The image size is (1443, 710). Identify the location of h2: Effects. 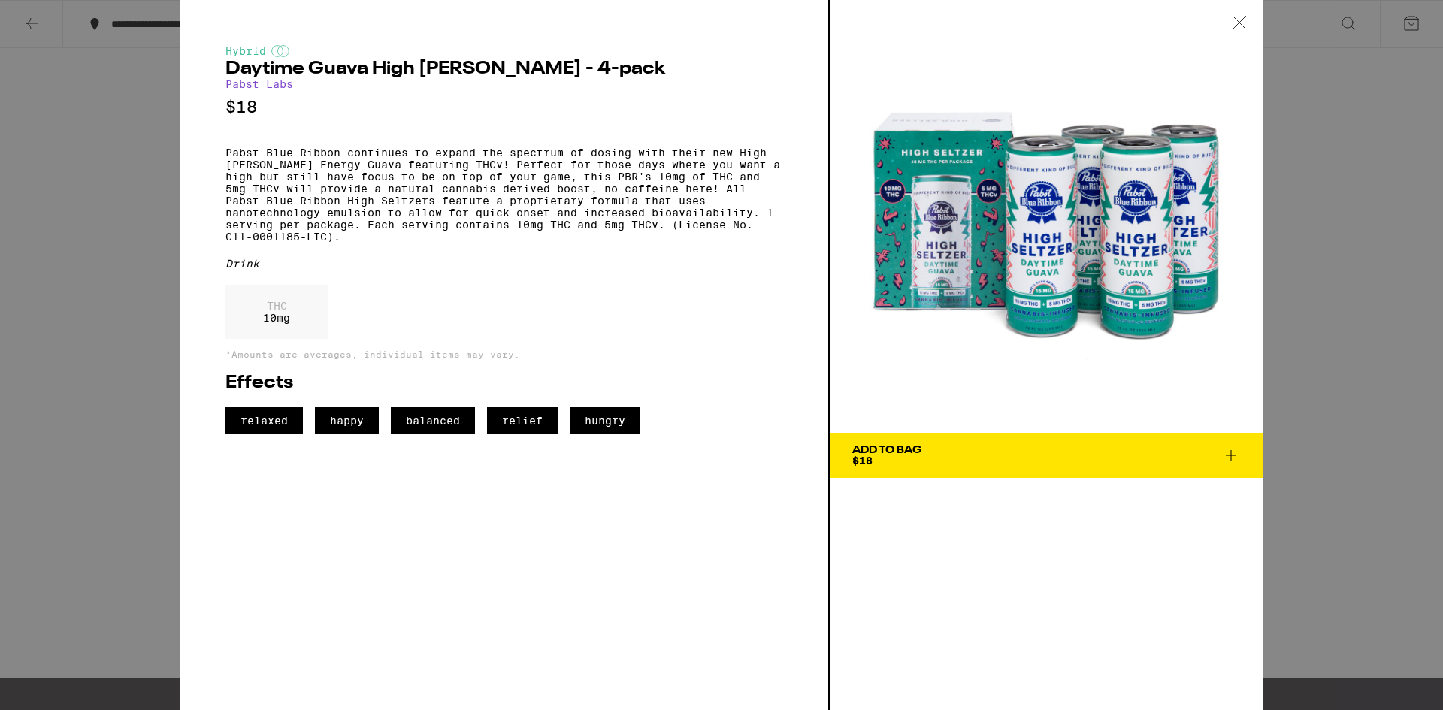
(504, 383).